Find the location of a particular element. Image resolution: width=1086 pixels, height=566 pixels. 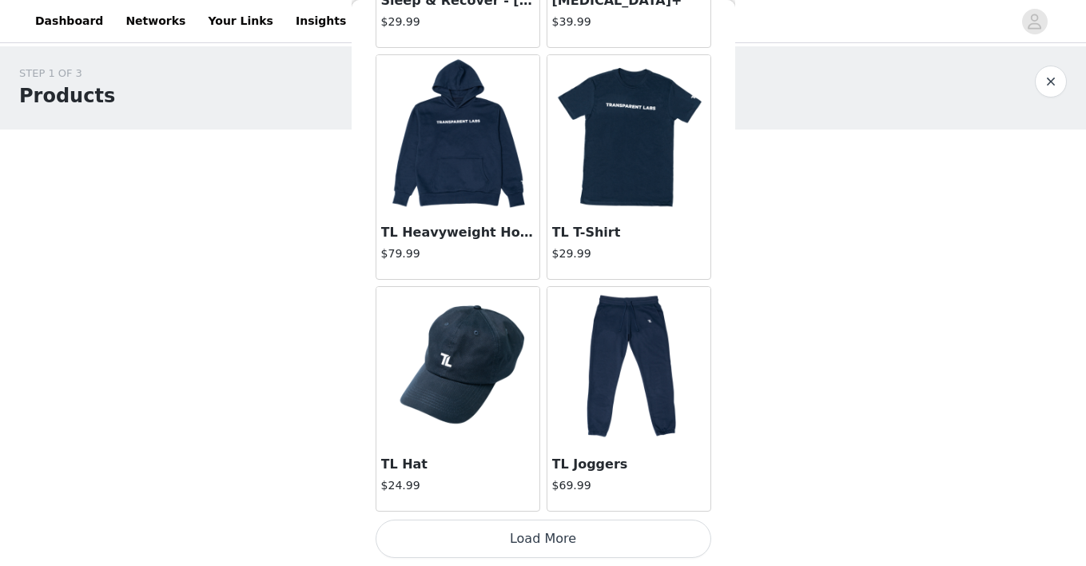

a: Insights is located at coordinates (320, 21).